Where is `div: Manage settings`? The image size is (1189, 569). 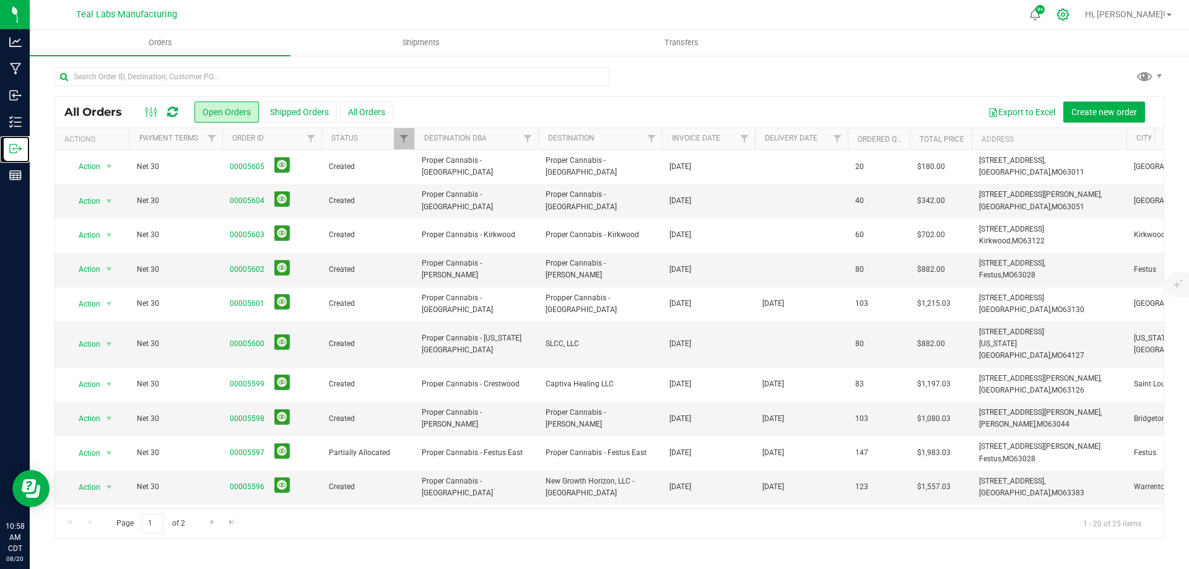 div: Manage settings is located at coordinates (1063, 14).